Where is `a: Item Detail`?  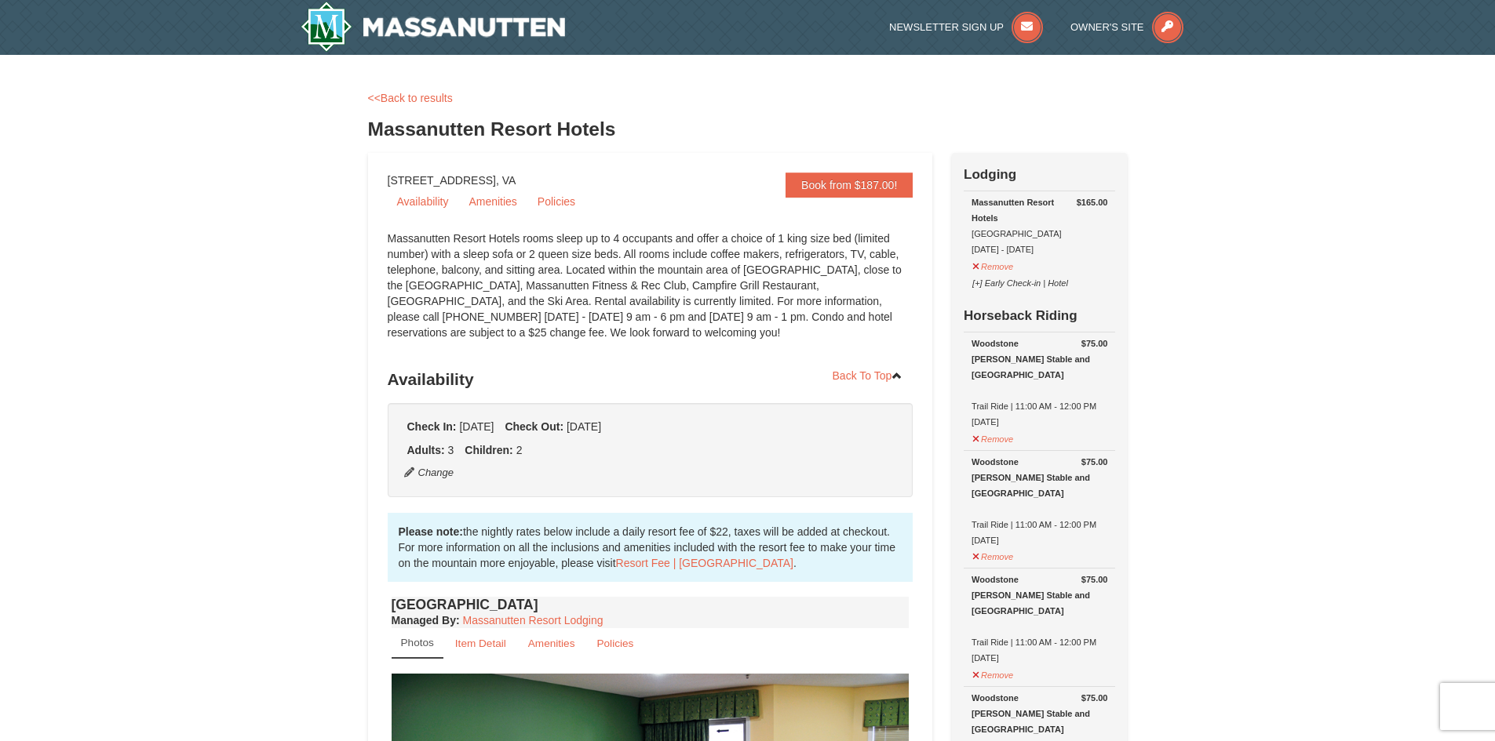 a: Item Detail is located at coordinates (480, 643).